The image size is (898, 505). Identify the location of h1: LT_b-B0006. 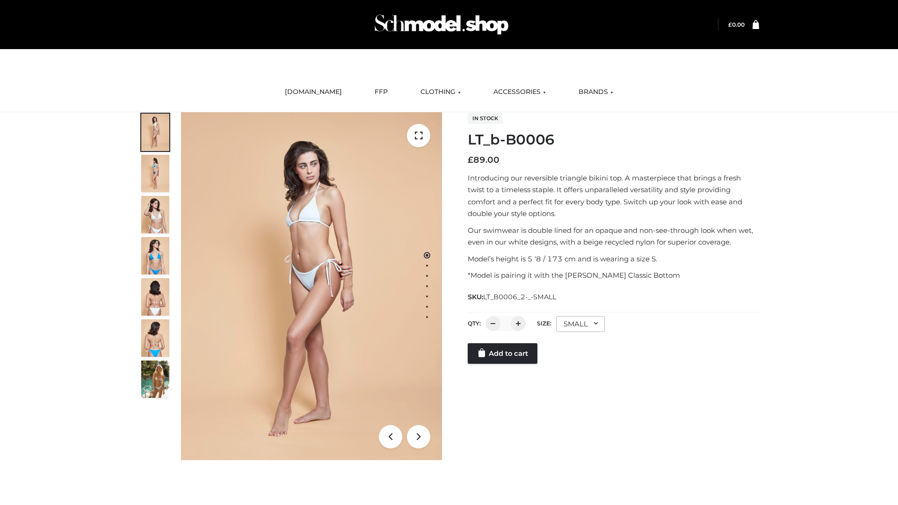
(613, 140).